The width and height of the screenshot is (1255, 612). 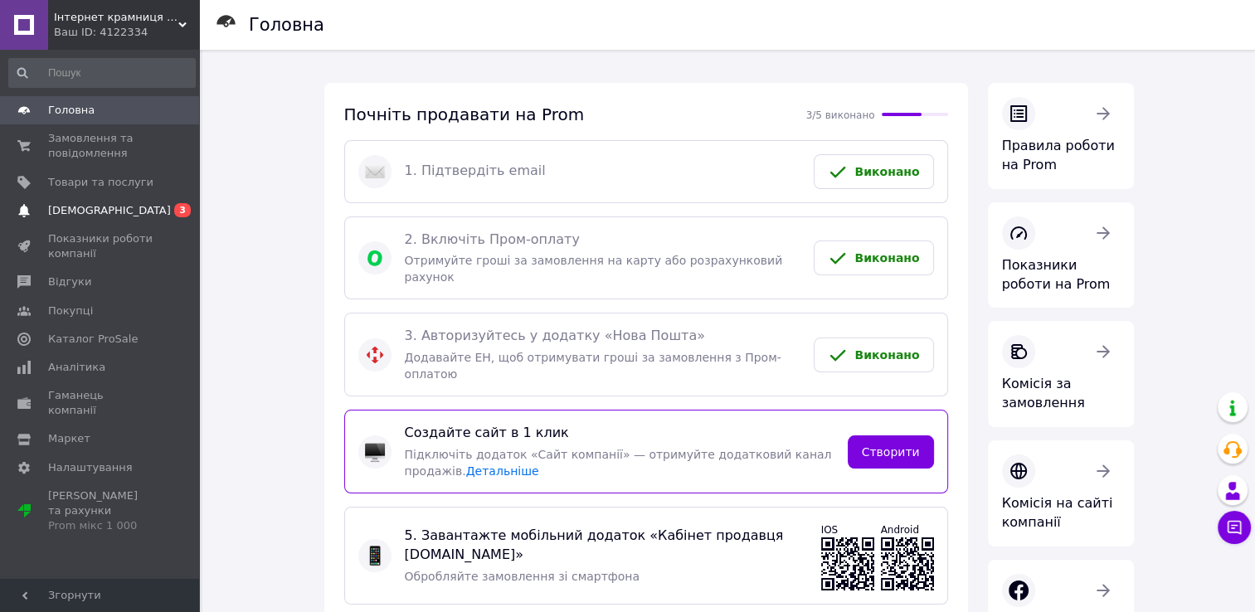 I want to click on span: Почніть продавати на Prom, so click(x=464, y=114).